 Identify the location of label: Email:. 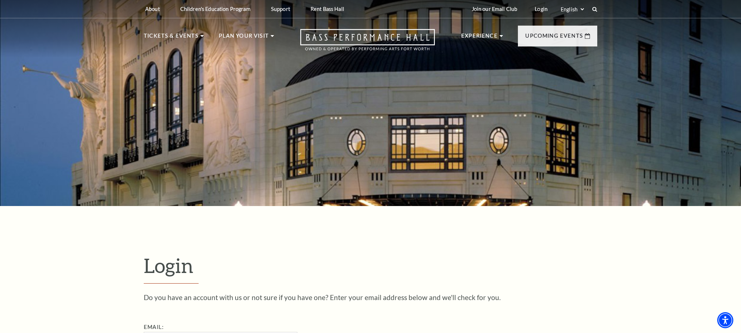
(154, 326).